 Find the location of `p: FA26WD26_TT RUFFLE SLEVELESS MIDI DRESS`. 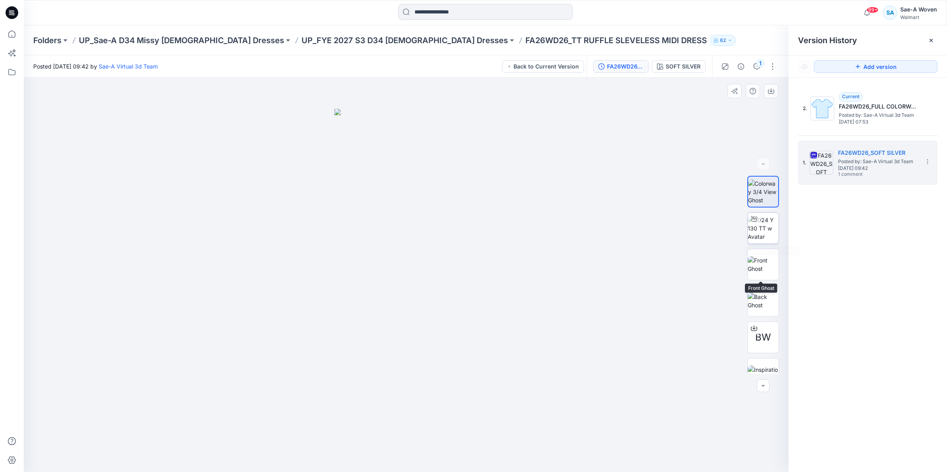

p: FA26WD26_TT RUFFLE SLEVELESS MIDI DRESS is located at coordinates (616, 40).